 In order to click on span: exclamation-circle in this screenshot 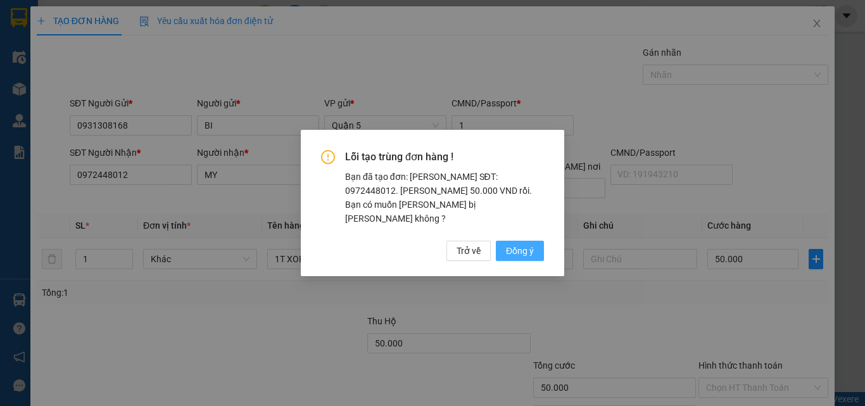, I will do `click(328, 157)`.